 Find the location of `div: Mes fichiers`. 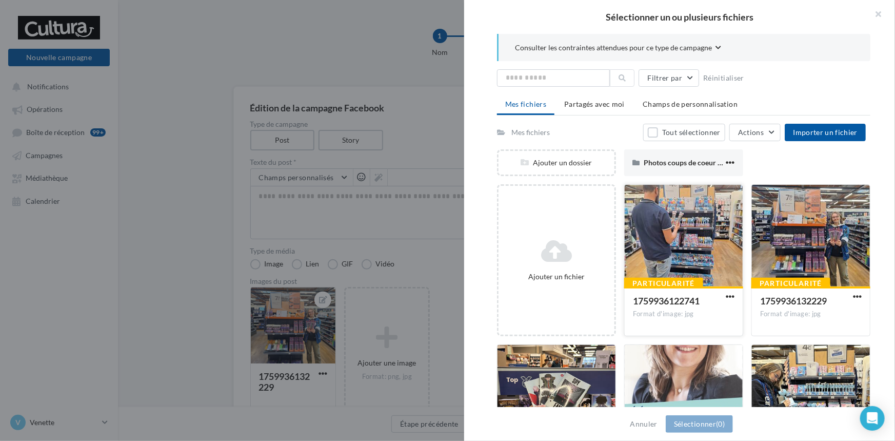

div: Mes fichiers is located at coordinates (530, 132).